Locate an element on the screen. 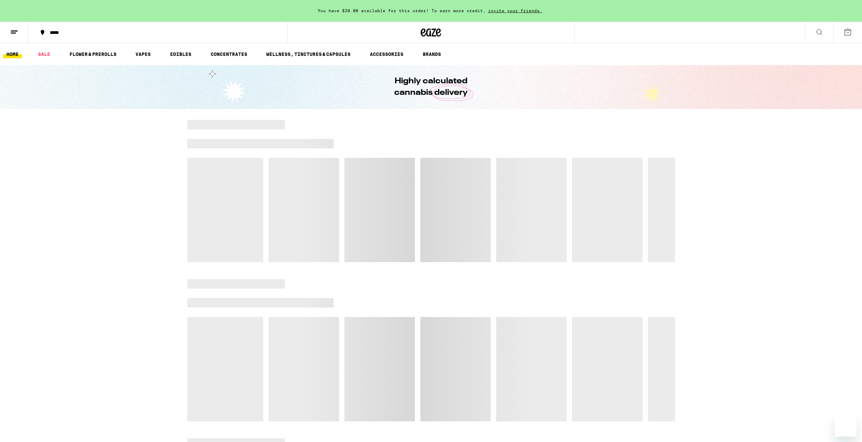 The image size is (862, 442). a: SALE is located at coordinates (44, 54).